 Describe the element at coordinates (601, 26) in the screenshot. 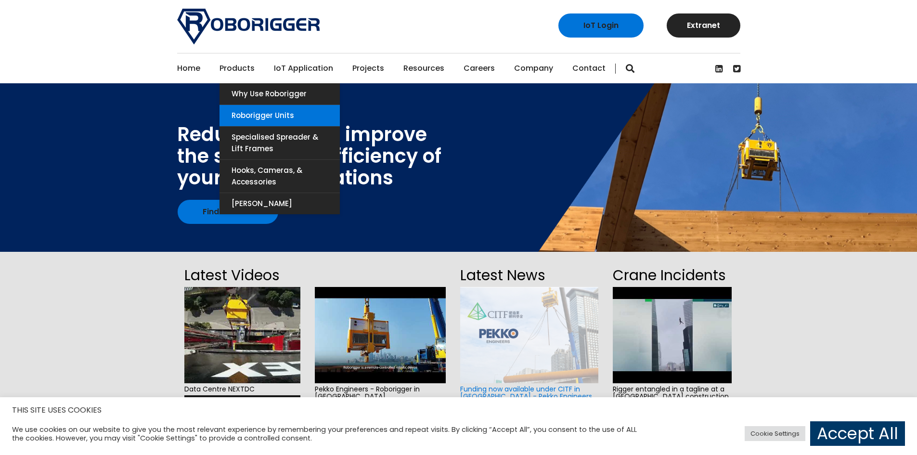

I see `a: IoT Login` at that location.